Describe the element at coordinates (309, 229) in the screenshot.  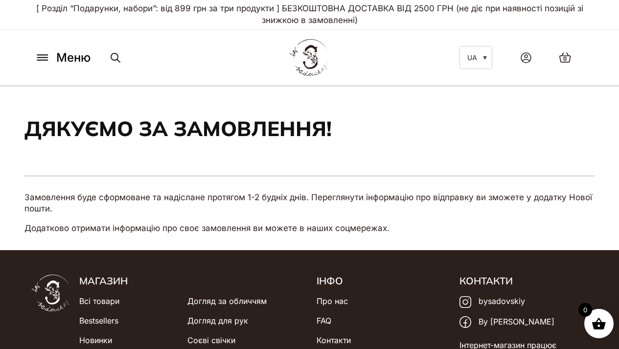
I see `p: Додатково отримати інформацію про своє замовлення ви можете в наших соцмережах.` at that location.